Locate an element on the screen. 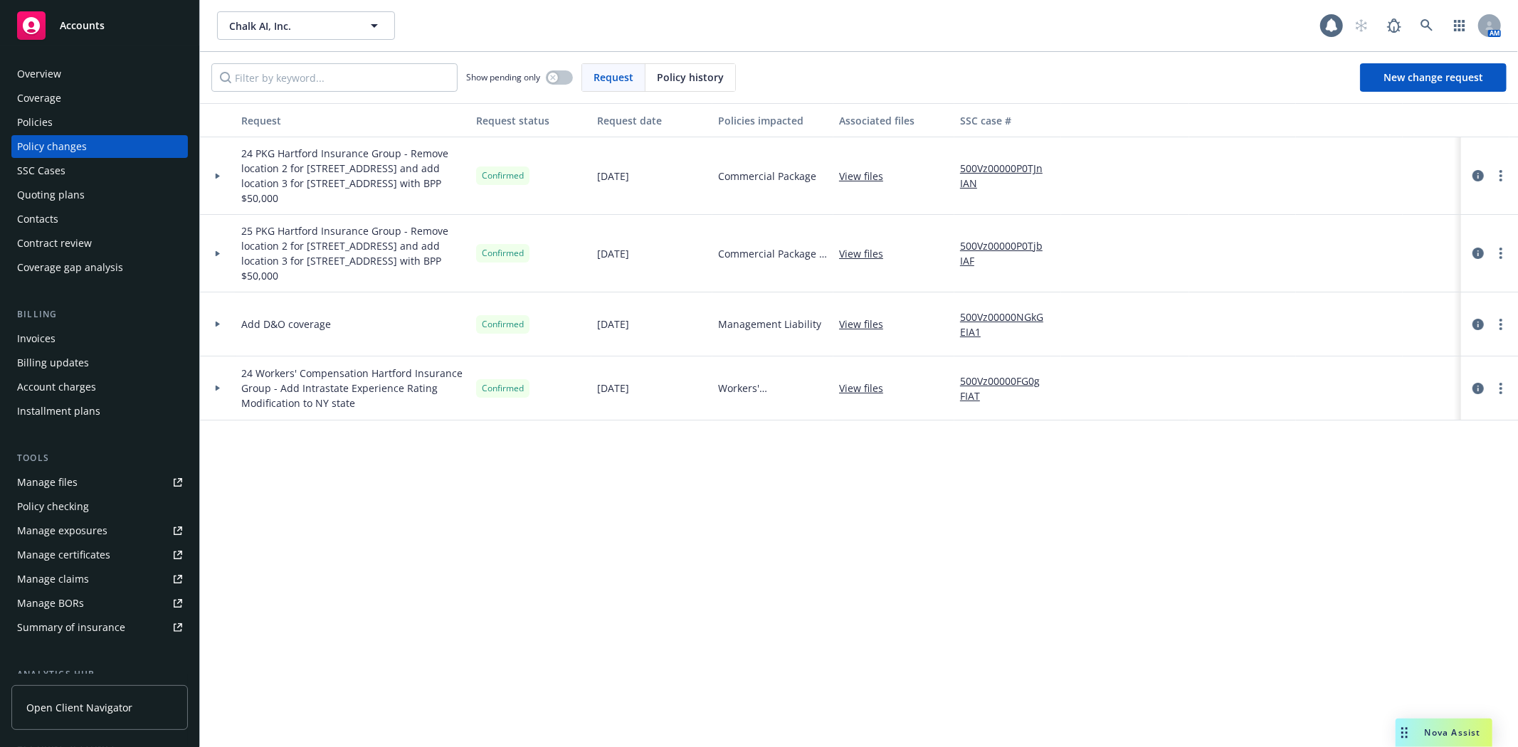 This screenshot has height=747, width=1518. a: Manage claims is located at coordinates (100, 579).